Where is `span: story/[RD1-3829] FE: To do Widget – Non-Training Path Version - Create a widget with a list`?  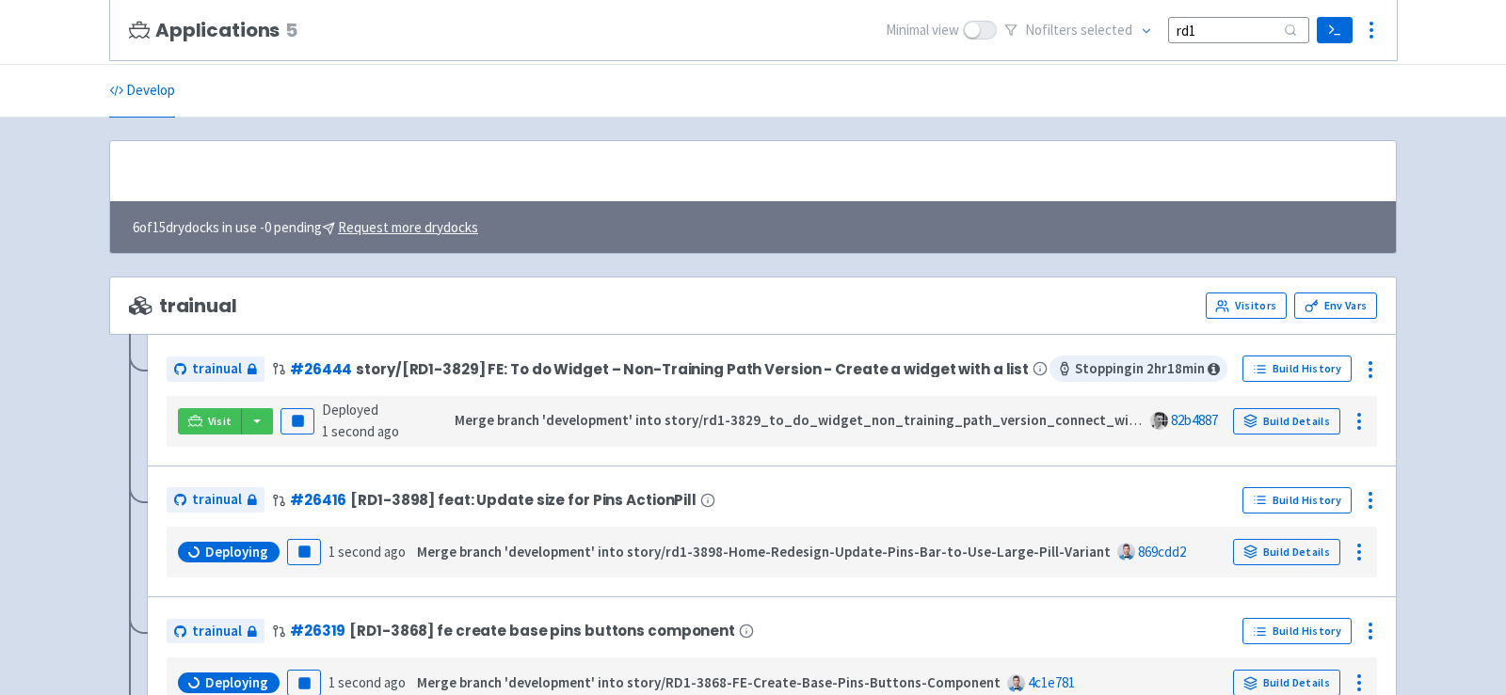 span: story/[RD1-3829] FE: To do Widget – Non-Training Path Version - Create a widget with a list is located at coordinates (692, 369).